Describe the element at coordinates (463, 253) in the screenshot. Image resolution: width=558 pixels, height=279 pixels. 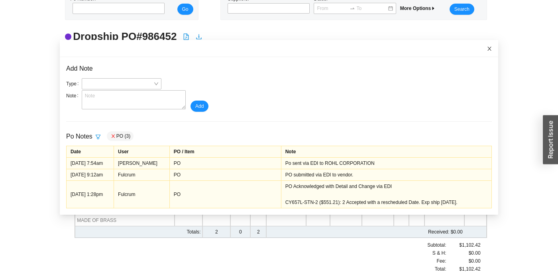
I see `div: $0.00` at that location.